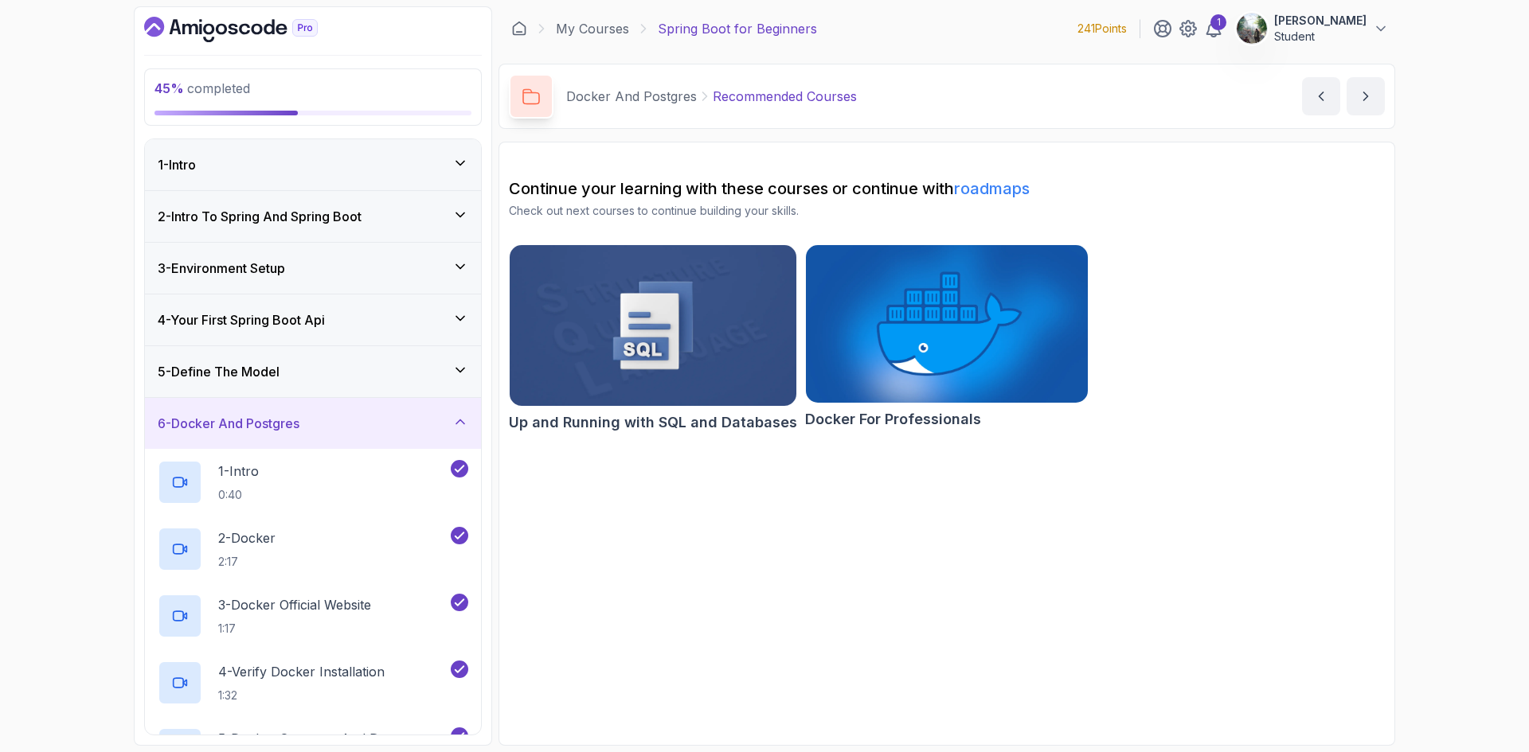  What do you see at coordinates (631, 96) in the screenshot?
I see `p: Docker And Postgres` at bounding box center [631, 96].